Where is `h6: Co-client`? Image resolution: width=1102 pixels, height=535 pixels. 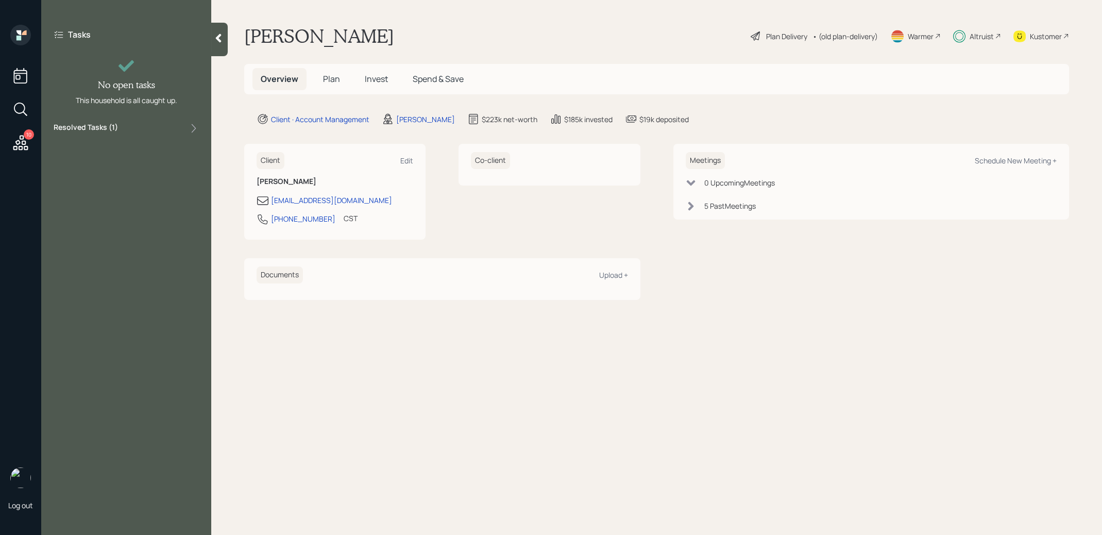 h6: Co-client is located at coordinates (491, 160).